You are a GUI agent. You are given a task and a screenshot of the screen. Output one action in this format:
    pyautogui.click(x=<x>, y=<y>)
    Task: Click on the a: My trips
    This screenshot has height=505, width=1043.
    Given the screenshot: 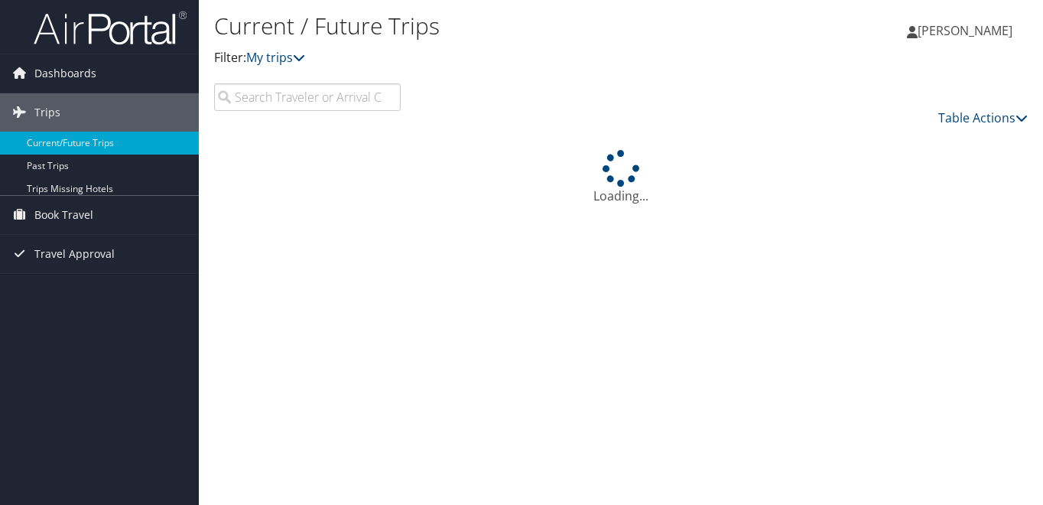 What is the action you would take?
    pyautogui.click(x=275, y=57)
    